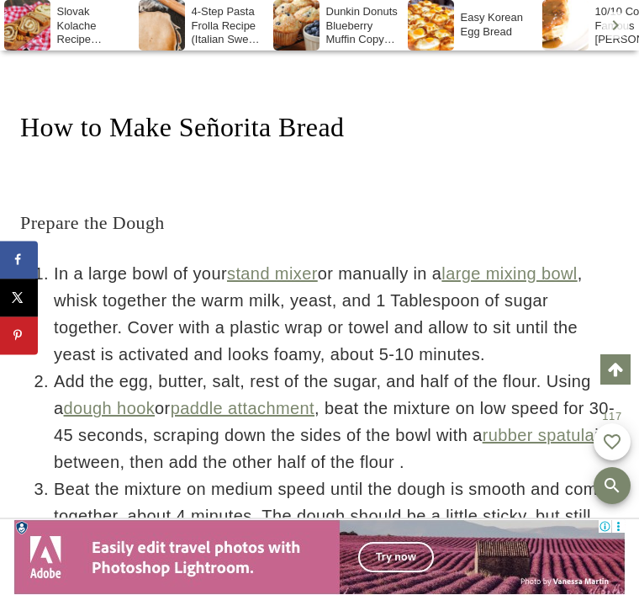 The image size is (639, 595). Describe the element at coordinates (336, 314) in the screenshot. I see `li: In a large bowl of your or manually in a , whisk together the warm milk, yeast, and 1 Tablespoon ...` at that location.